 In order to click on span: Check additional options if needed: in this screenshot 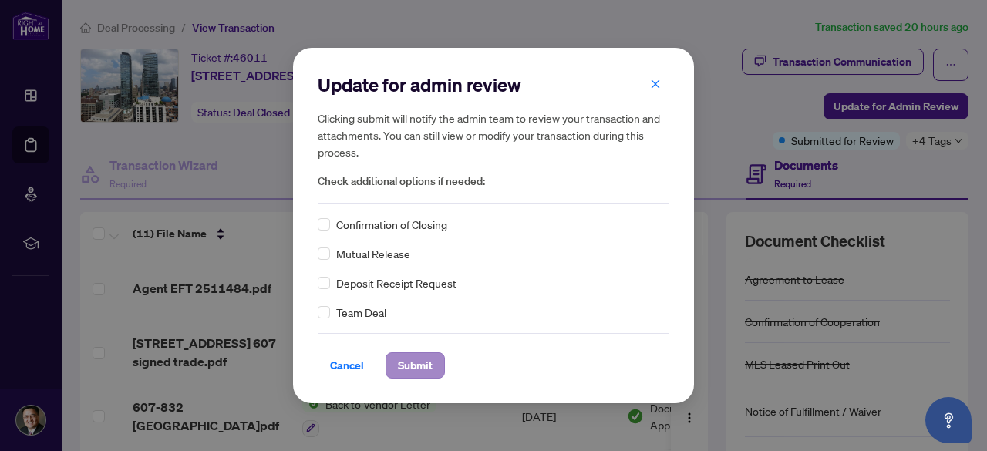, I will do `click(493, 181)`.